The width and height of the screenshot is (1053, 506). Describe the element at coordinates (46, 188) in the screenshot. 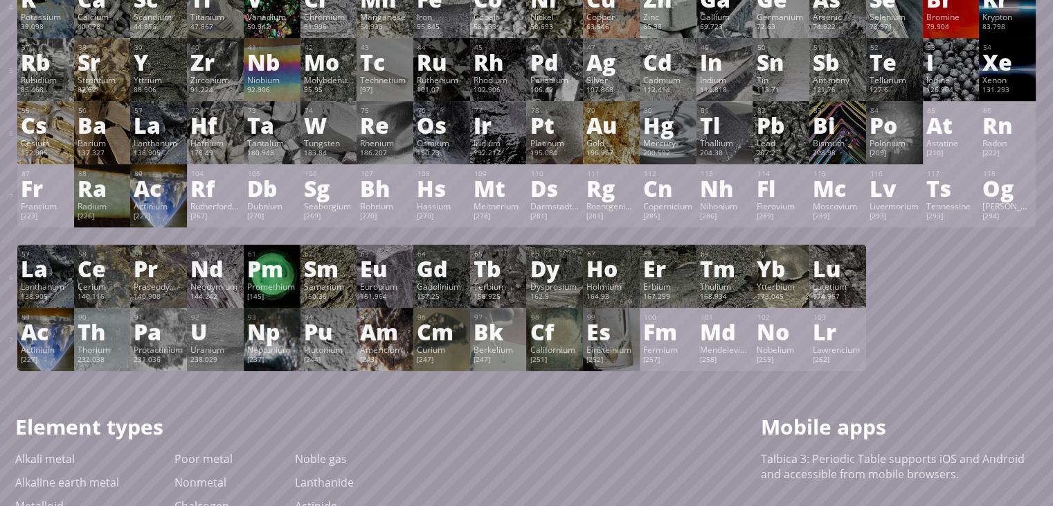

I see `div: Fr` at that location.